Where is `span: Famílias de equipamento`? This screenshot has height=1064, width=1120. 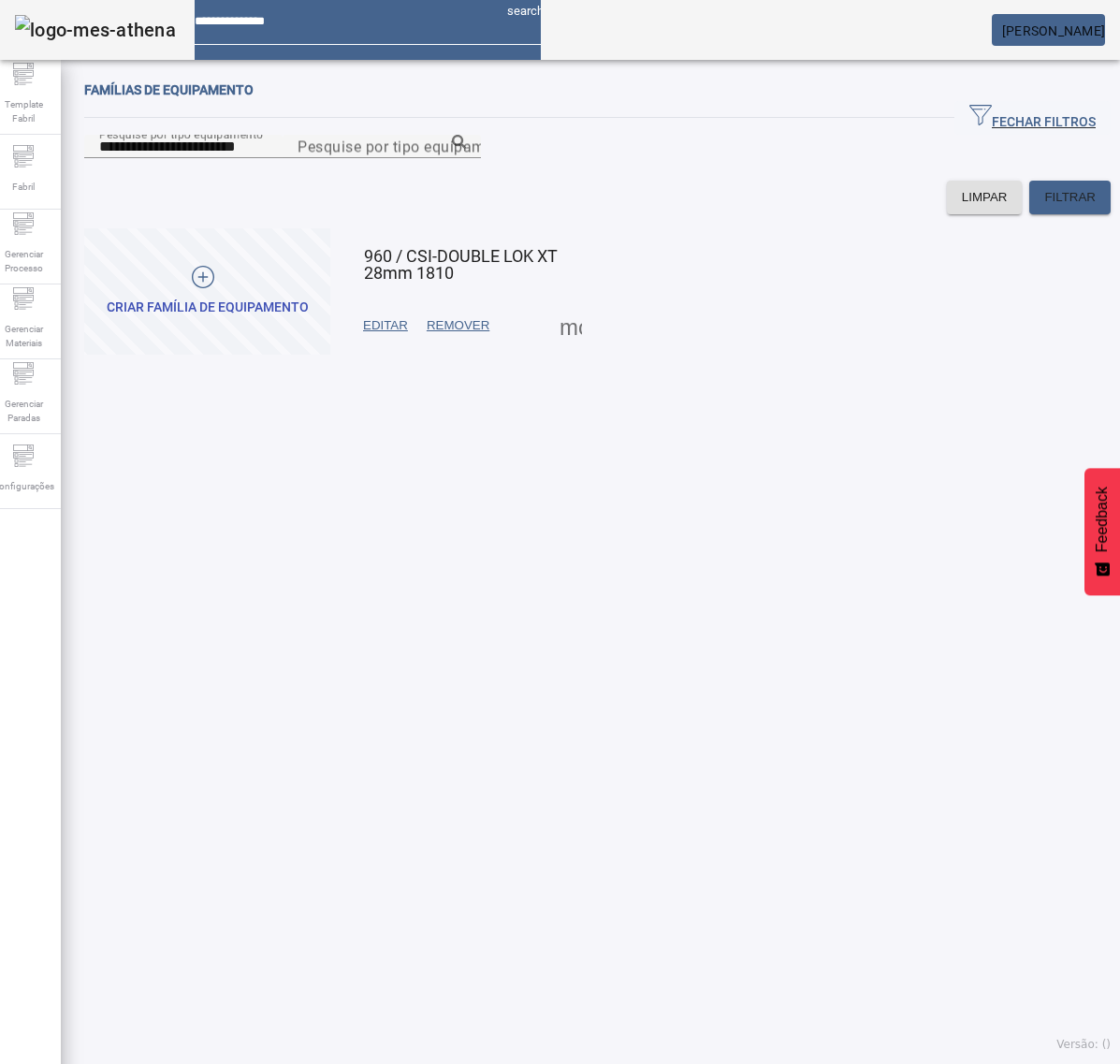
span: Famílias de equipamento is located at coordinates (168, 89).